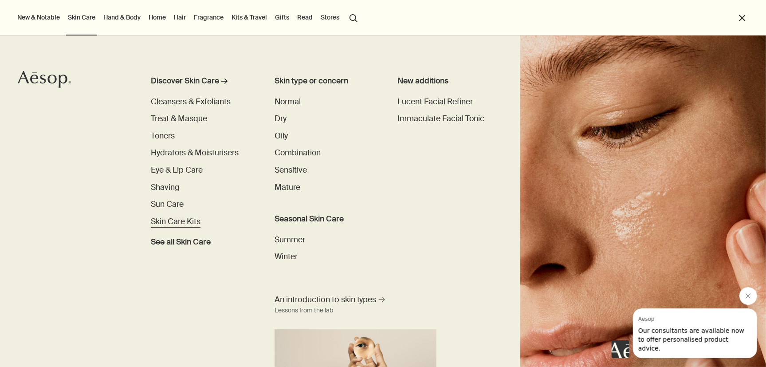  I want to click on span: Winter, so click(286, 256).